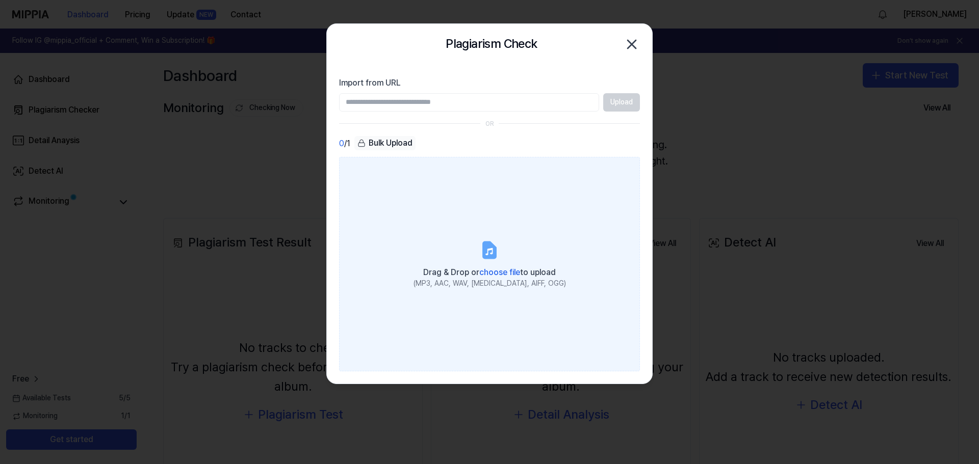  I want to click on div: / 1, so click(345, 143).